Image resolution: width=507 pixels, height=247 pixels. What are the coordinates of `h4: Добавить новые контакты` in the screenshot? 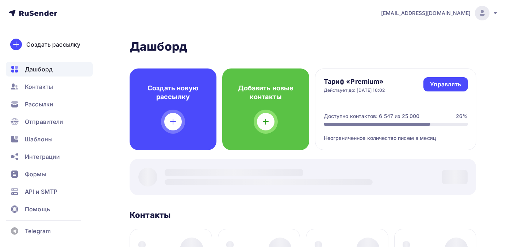 It's located at (265, 93).